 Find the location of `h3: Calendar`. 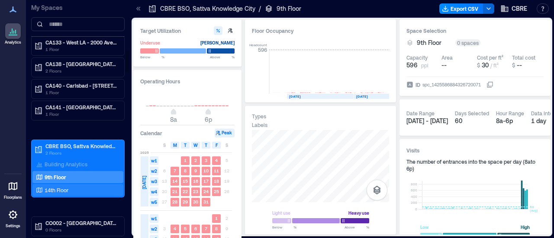

h3: Calendar is located at coordinates (151, 133).